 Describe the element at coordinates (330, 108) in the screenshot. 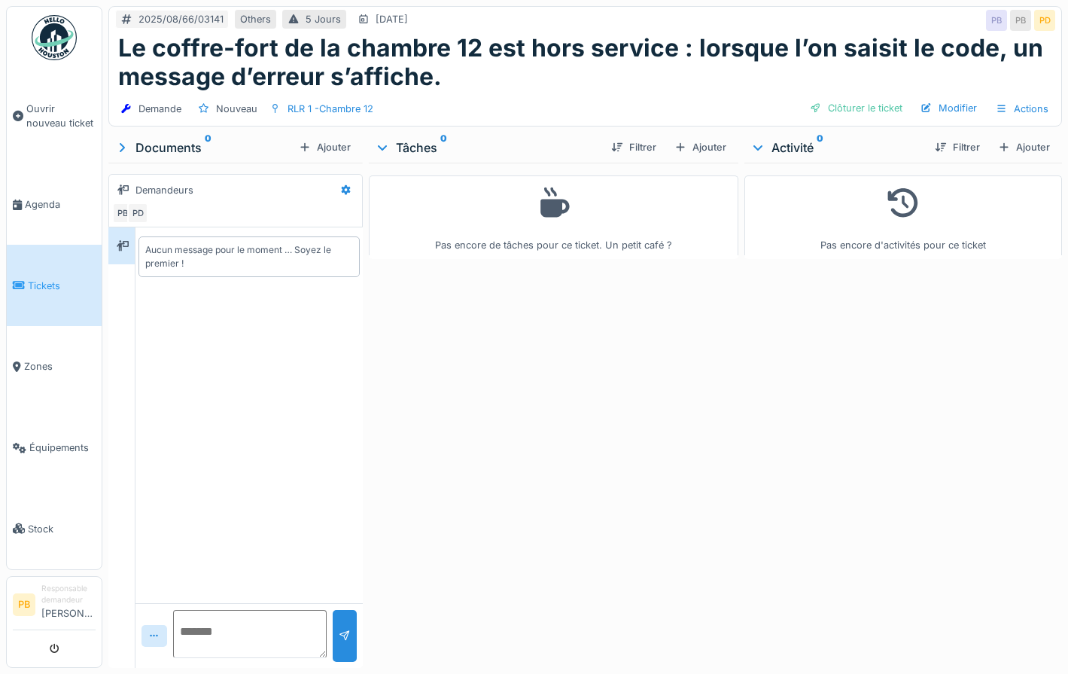

I see `div: RLR 1 -Chambre 12` at that location.